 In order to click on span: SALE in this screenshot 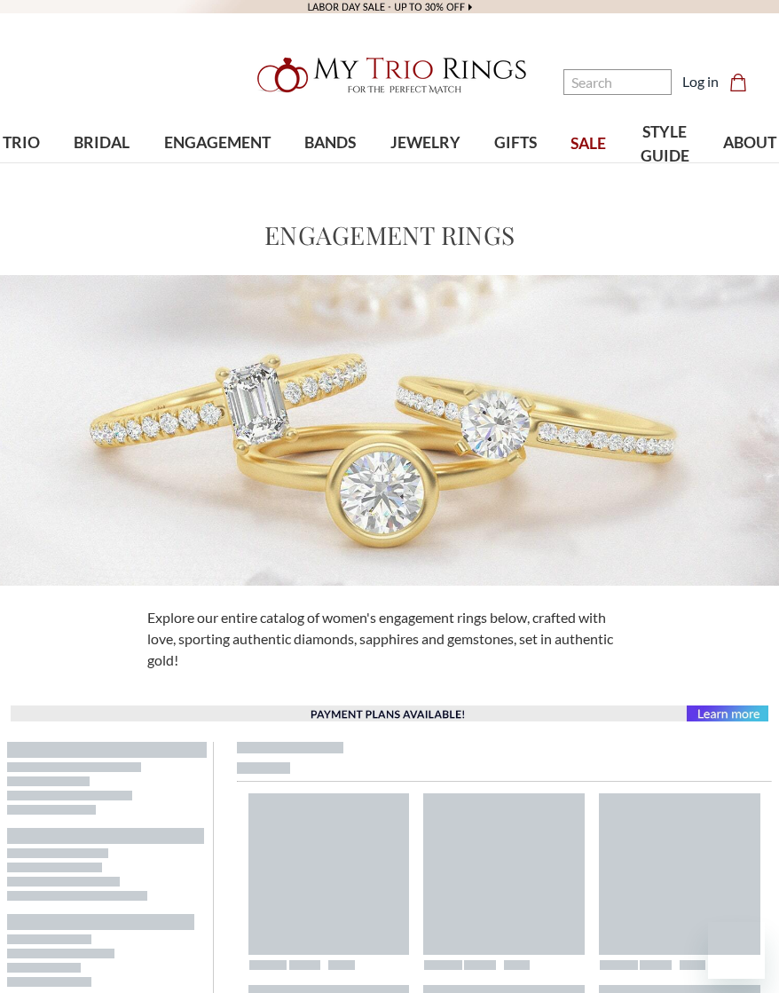, I will do `click(589, 144)`.